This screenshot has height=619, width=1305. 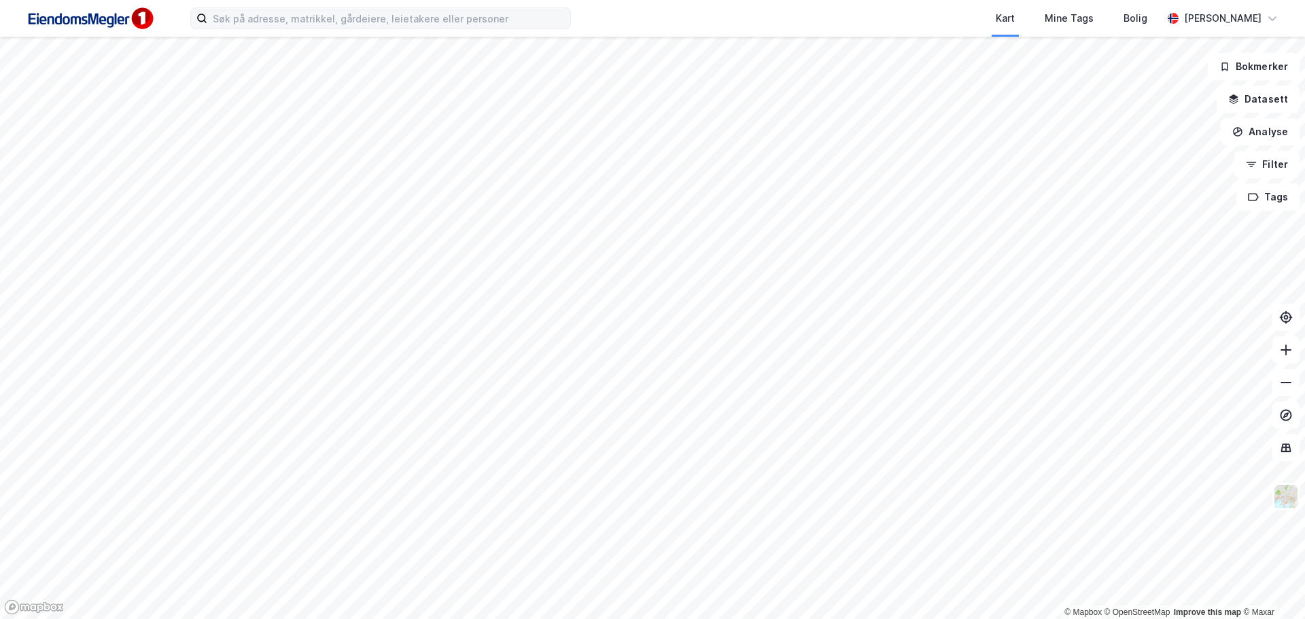 What do you see at coordinates (34, 607) in the screenshot?
I see `a: Mapbox homepage` at bounding box center [34, 607].